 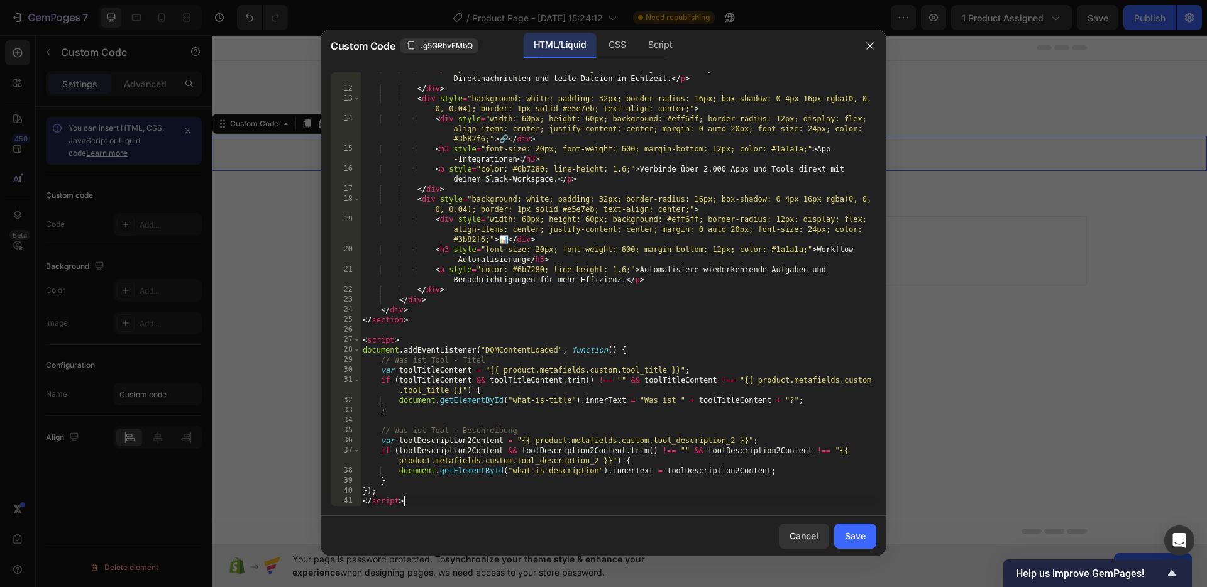 I want to click on div: 26, so click(x=346, y=330).